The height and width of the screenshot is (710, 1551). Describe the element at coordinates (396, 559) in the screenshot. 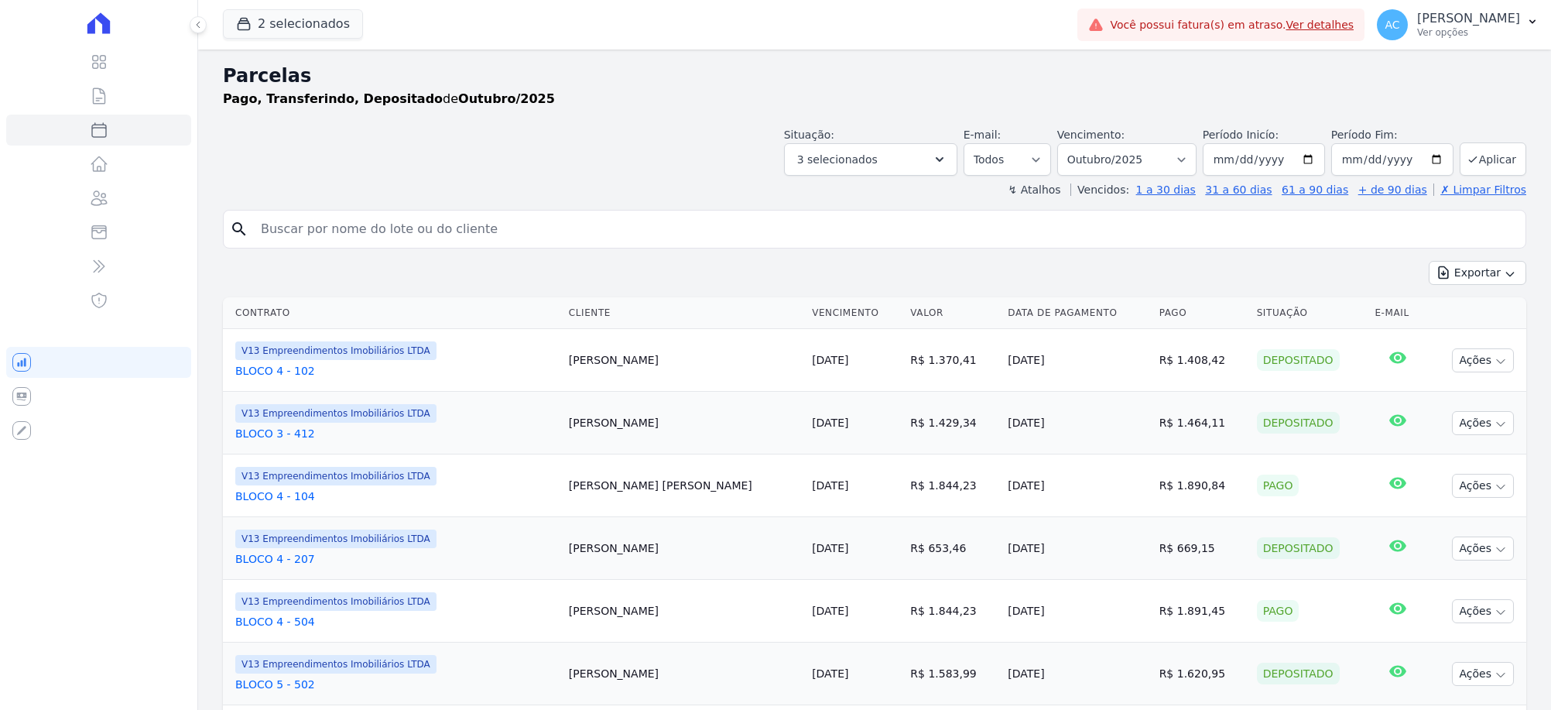

I see `a: BLOCO 4 - 207` at that location.